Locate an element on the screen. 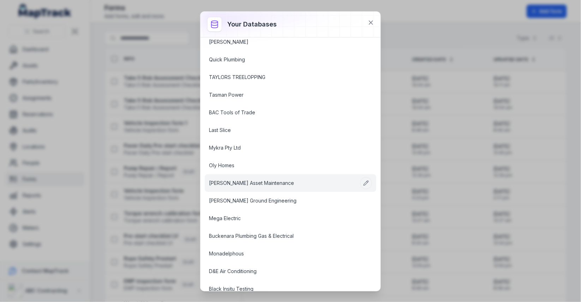  h3: Your databases is located at coordinates (252, 24).